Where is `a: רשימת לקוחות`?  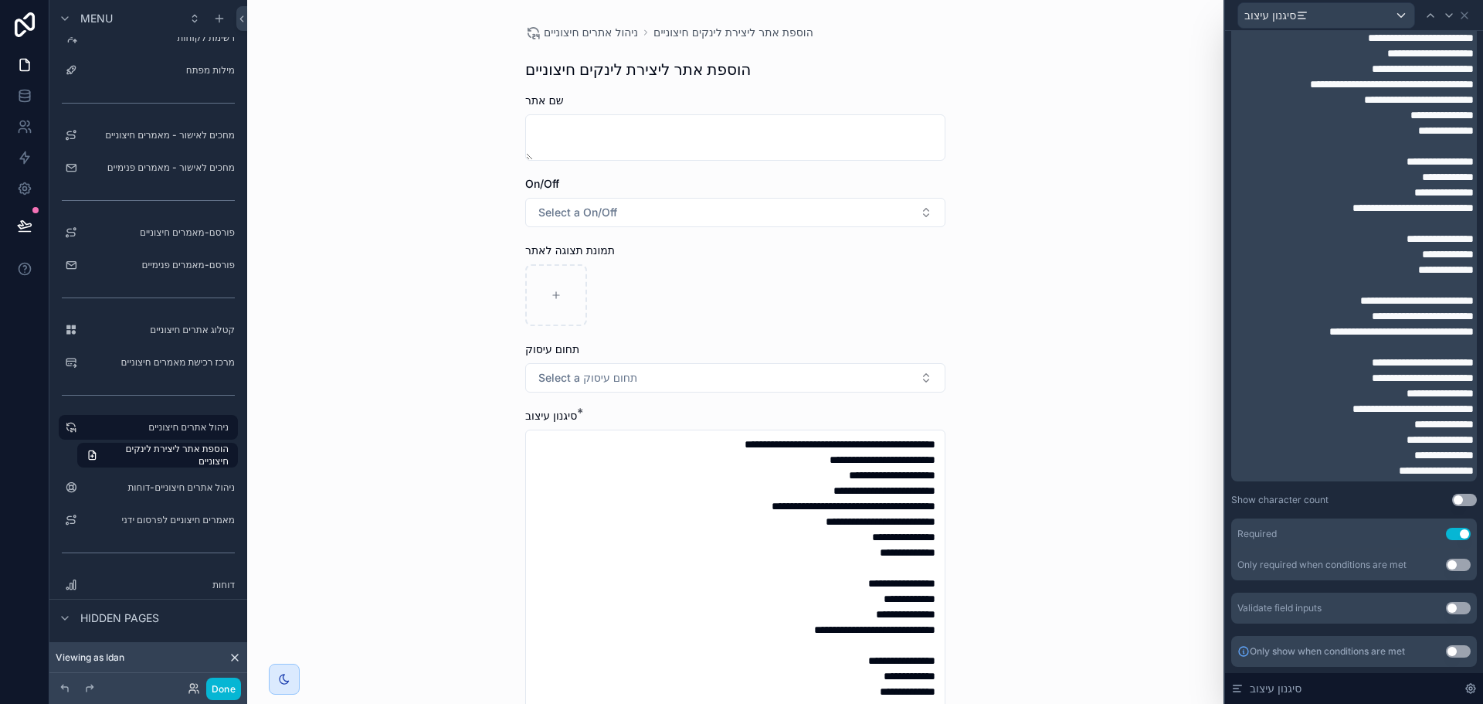 a: רשימת לקוחות is located at coordinates (148, 38).